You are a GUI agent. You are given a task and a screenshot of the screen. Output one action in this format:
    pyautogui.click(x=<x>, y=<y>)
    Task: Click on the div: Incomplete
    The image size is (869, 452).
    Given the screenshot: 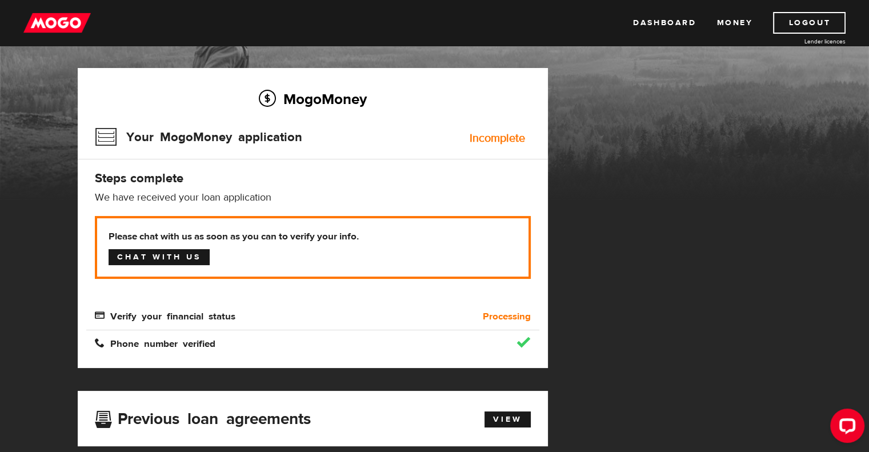 What is the action you would take?
    pyautogui.click(x=497, y=138)
    